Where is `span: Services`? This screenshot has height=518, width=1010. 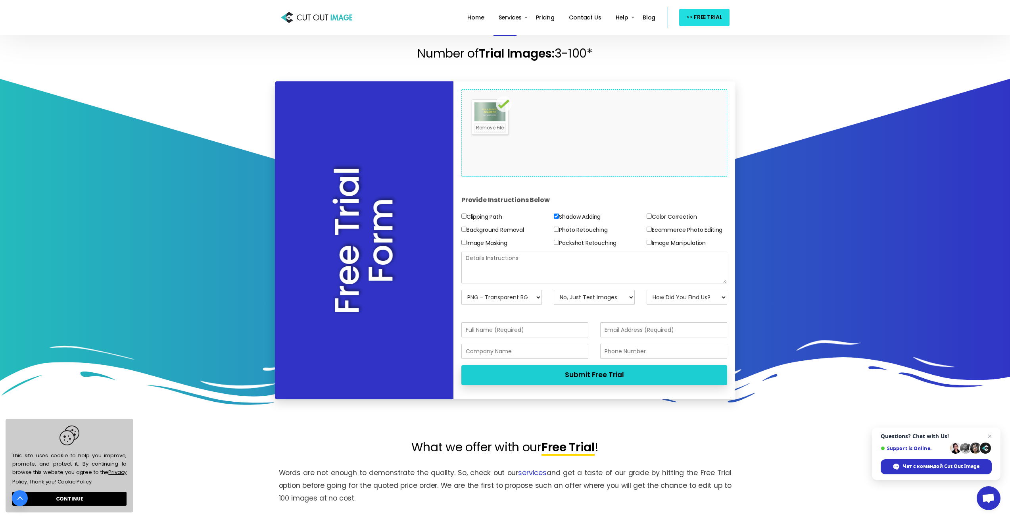
span: Services is located at coordinates (510, 17).